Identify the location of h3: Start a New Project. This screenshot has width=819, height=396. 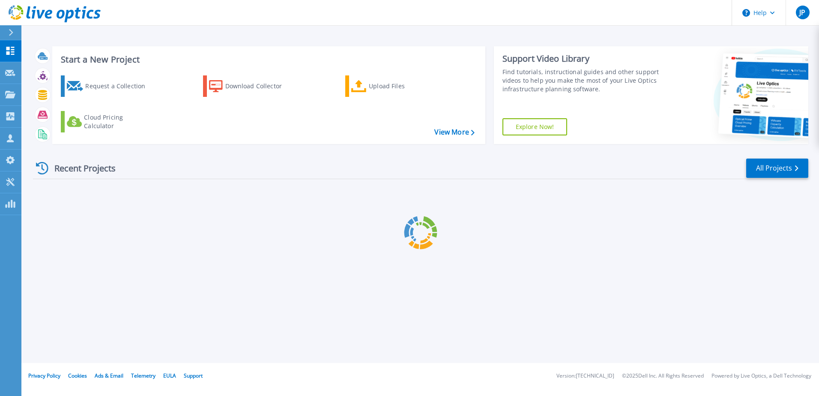
(267, 60).